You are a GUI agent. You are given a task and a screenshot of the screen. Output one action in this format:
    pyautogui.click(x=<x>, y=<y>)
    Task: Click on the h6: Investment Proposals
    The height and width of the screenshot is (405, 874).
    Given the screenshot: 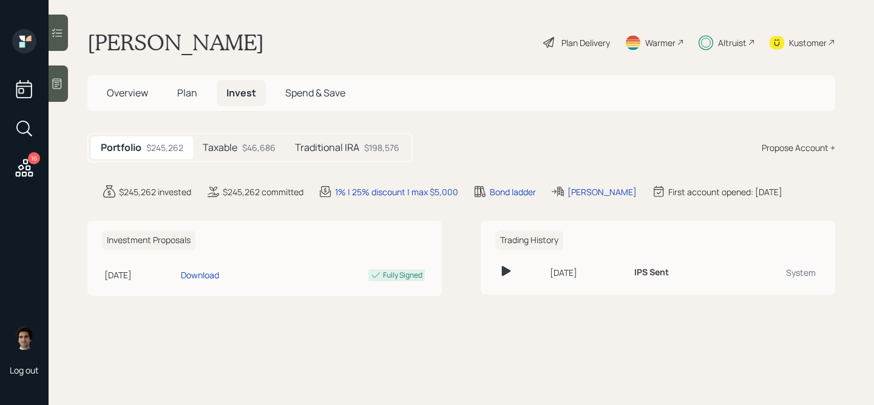 What is the action you would take?
    pyautogui.click(x=149, y=240)
    